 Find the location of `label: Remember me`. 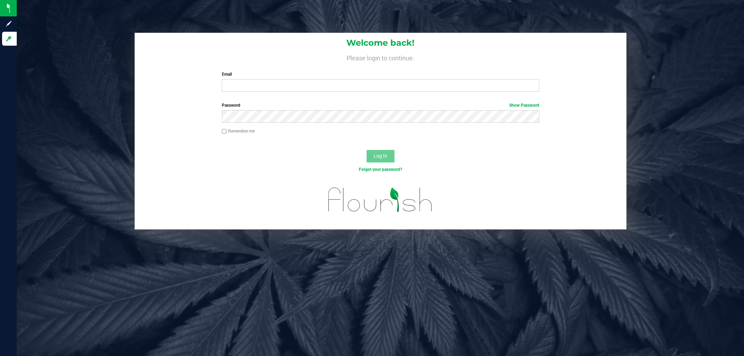

label: Remember me is located at coordinates (238, 131).